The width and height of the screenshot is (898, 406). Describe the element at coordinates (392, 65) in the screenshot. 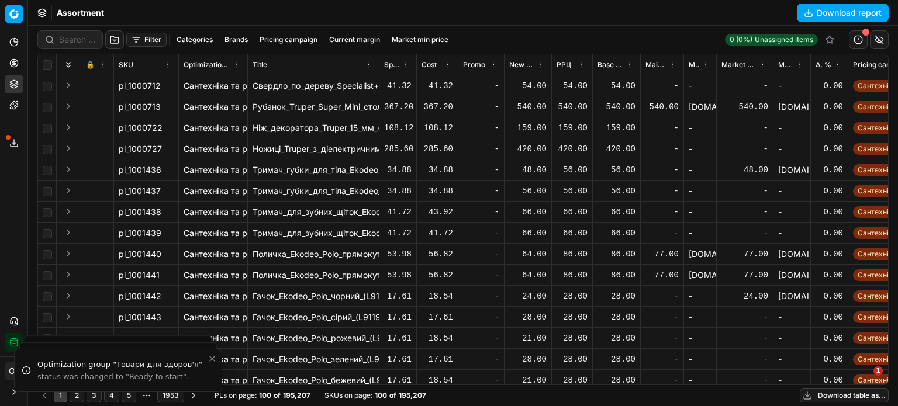

I see `span: Specification Cost` at that location.